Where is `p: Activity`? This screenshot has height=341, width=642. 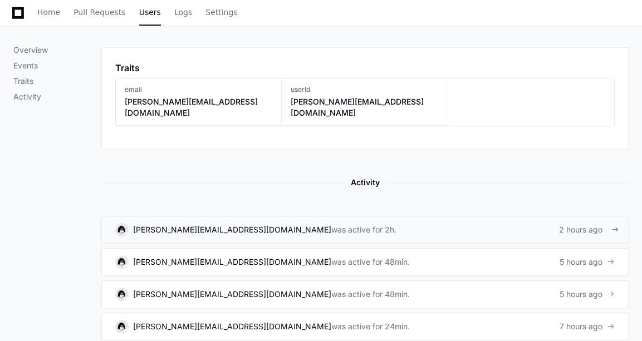
p: Activity is located at coordinates (57, 97).